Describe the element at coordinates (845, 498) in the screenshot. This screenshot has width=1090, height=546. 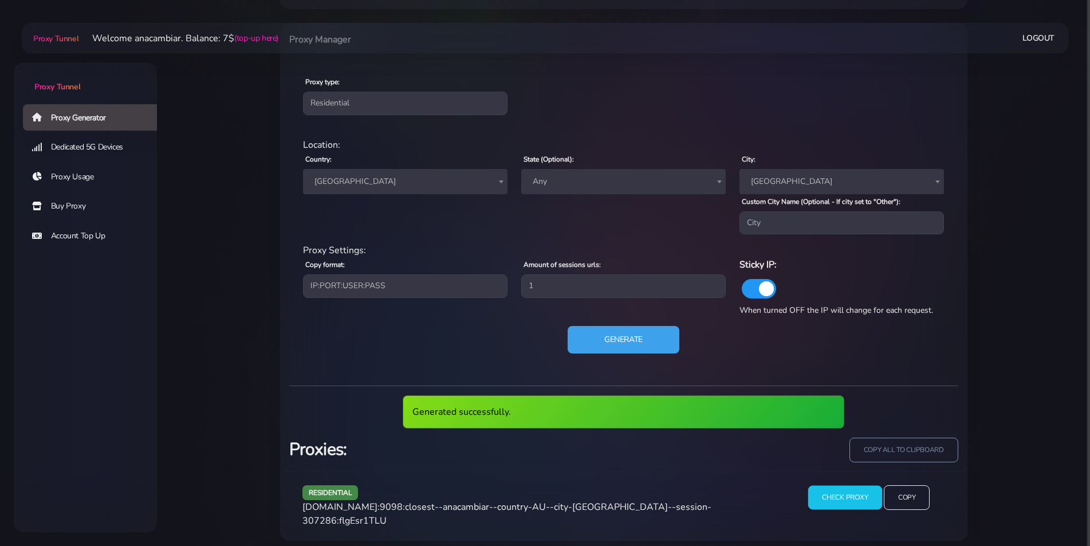
I see `input: Check Proxy` at that location.